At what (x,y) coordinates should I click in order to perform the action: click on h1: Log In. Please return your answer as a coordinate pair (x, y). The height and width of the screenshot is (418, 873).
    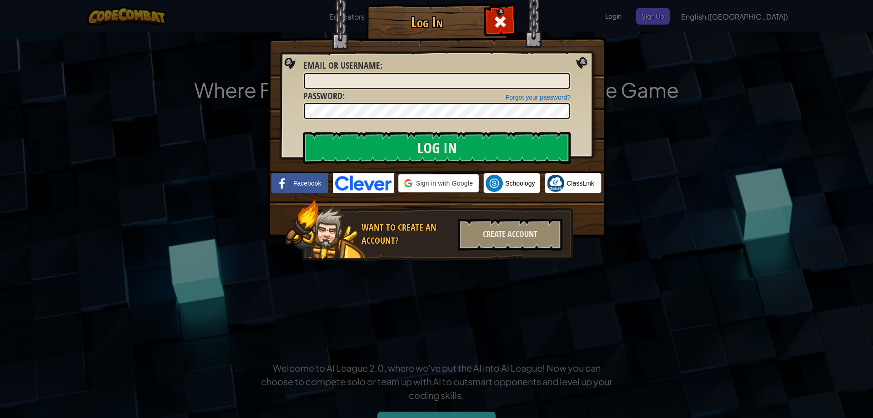
    Looking at the image, I should click on (427, 22).